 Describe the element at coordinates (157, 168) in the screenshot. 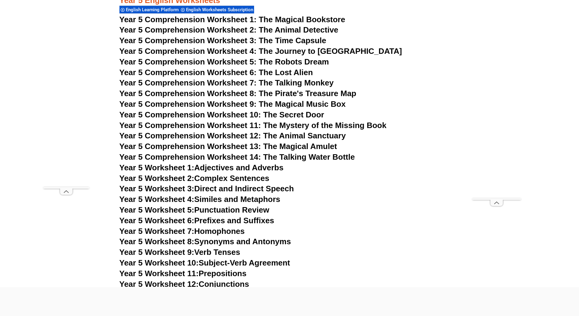

I see `span: Year 5 Worksheet 1:` at that location.